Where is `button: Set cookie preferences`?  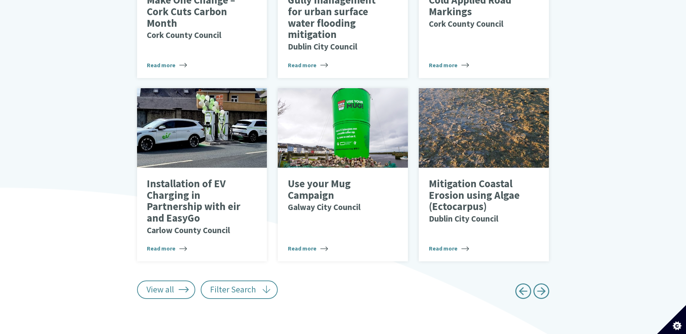 button: Set cookie preferences is located at coordinates (671, 320).